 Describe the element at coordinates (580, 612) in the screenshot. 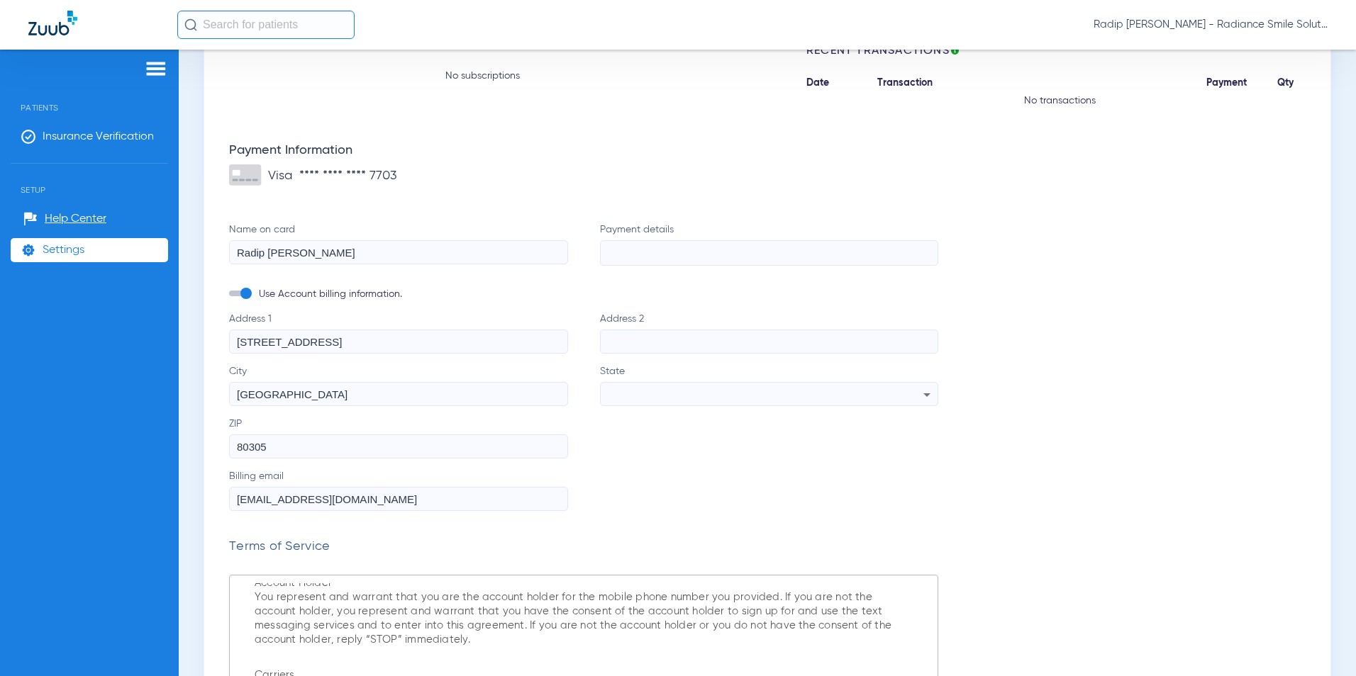

I see `p: Account Holder You represent and warrant that you are the account holder for the mobile phone num...` at that location.